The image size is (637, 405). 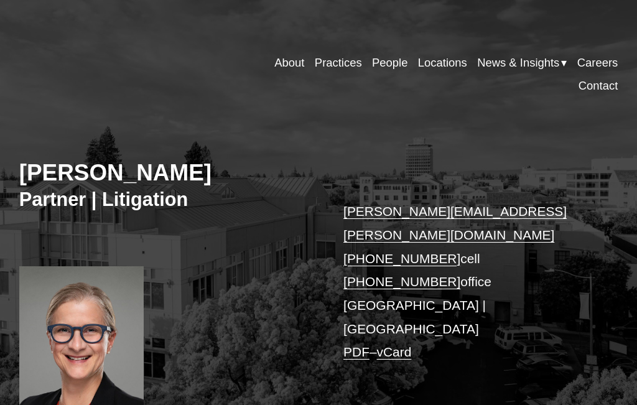 What do you see at coordinates (598, 62) in the screenshot?
I see `a: Careers` at bounding box center [598, 62].